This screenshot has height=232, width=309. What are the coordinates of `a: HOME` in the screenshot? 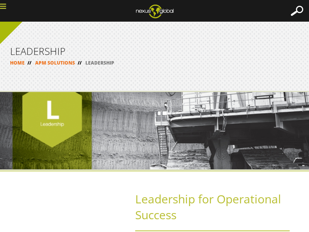 It's located at (17, 63).